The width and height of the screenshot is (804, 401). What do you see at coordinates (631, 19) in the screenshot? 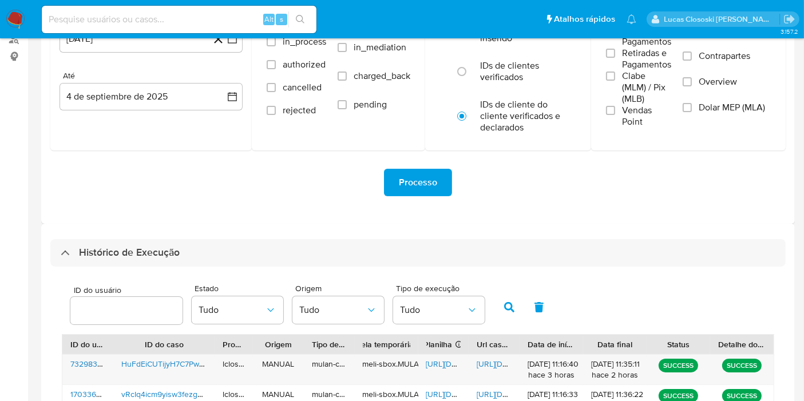
I see `a: Notificações` at bounding box center [631, 19].